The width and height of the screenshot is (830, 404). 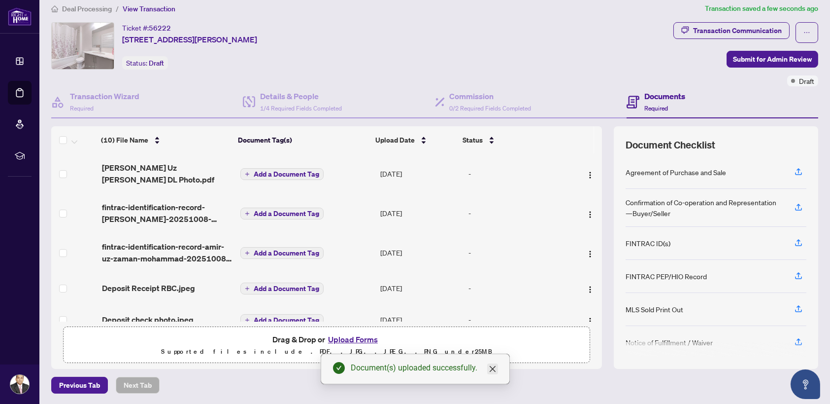 What do you see at coordinates (493, 369) in the screenshot?
I see `a: Close` at bounding box center [493, 369].